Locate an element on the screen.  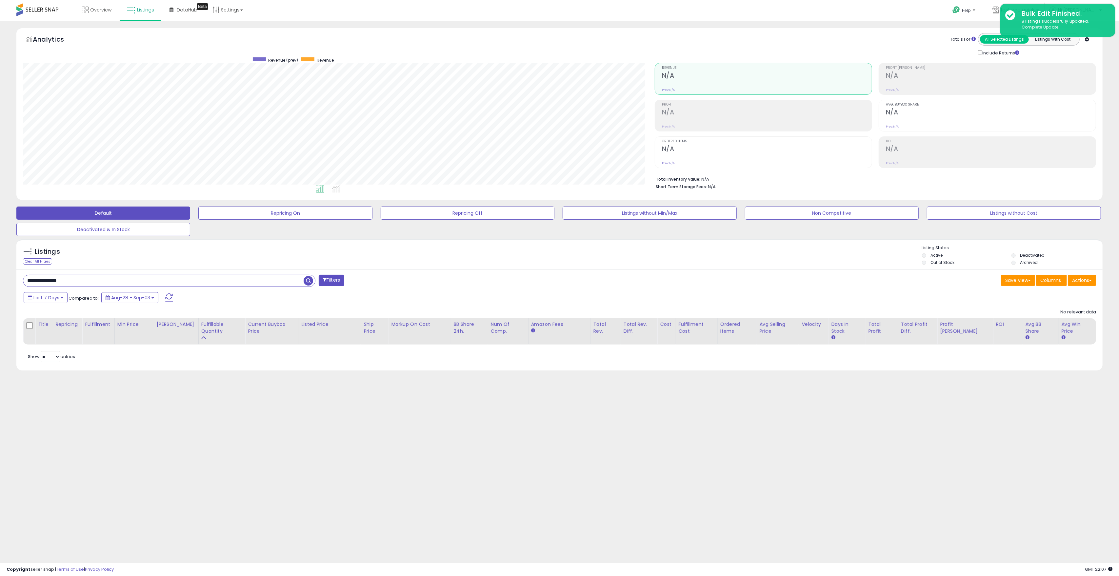
b: Total Inventory Value: is located at coordinates (678, 179).